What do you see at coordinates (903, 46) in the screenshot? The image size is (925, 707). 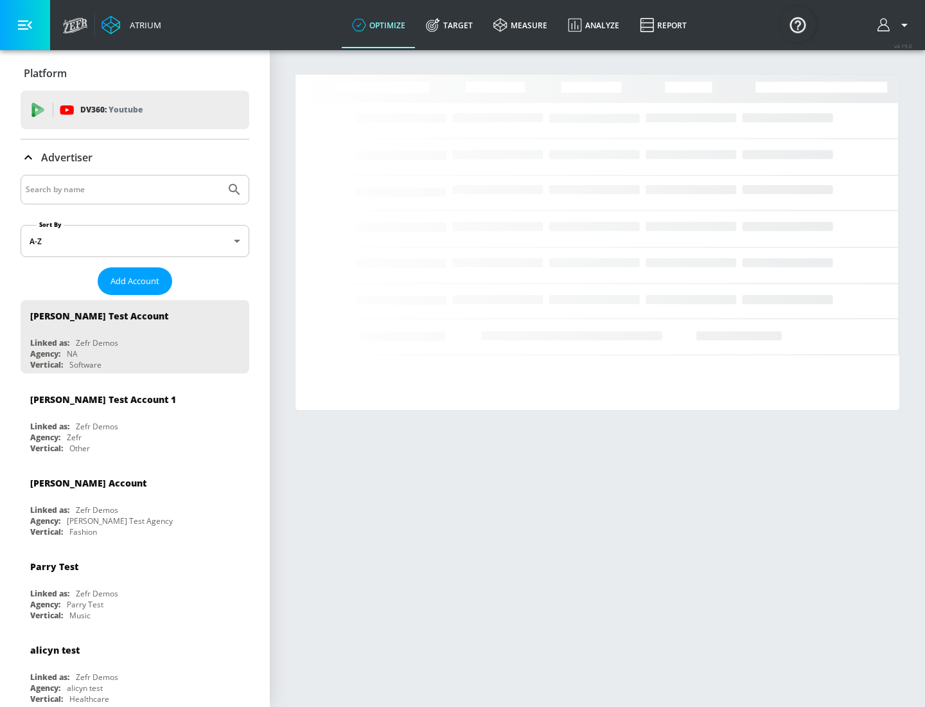 I see `span: v 4.19.0` at bounding box center [903, 46].